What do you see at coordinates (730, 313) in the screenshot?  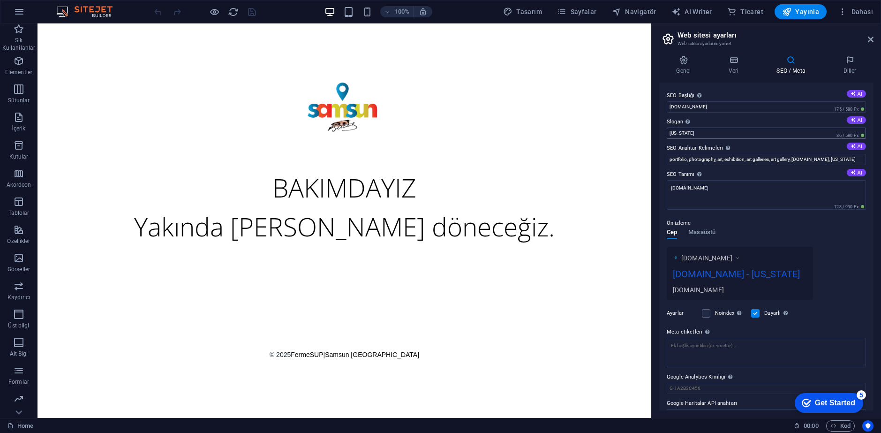 I see `label: Noindex` at bounding box center [730, 313].